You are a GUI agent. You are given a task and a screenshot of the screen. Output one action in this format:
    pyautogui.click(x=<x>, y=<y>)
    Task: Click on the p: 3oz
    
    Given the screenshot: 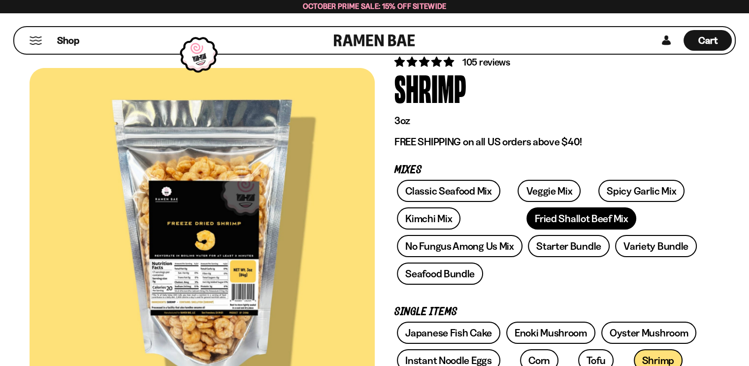 What is the action you would take?
    pyautogui.click(x=547, y=121)
    